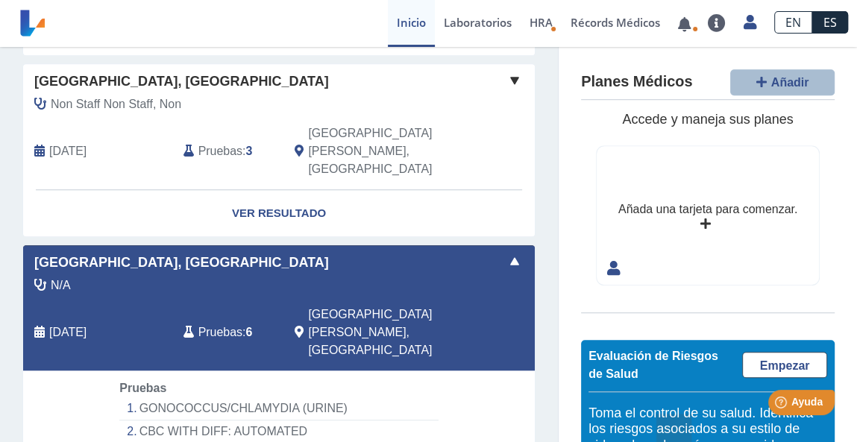 The height and width of the screenshot is (442, 857). What do you see at coordinates (782, 82) in the screenshot?
I see `button: Añadir` at bounding box center [782, 82].